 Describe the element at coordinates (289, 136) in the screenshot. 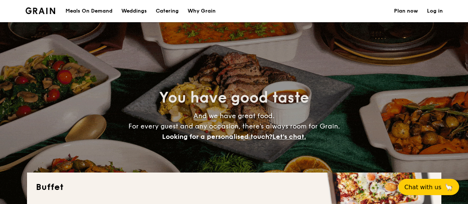

I see `span: Let's chat.` at that location.